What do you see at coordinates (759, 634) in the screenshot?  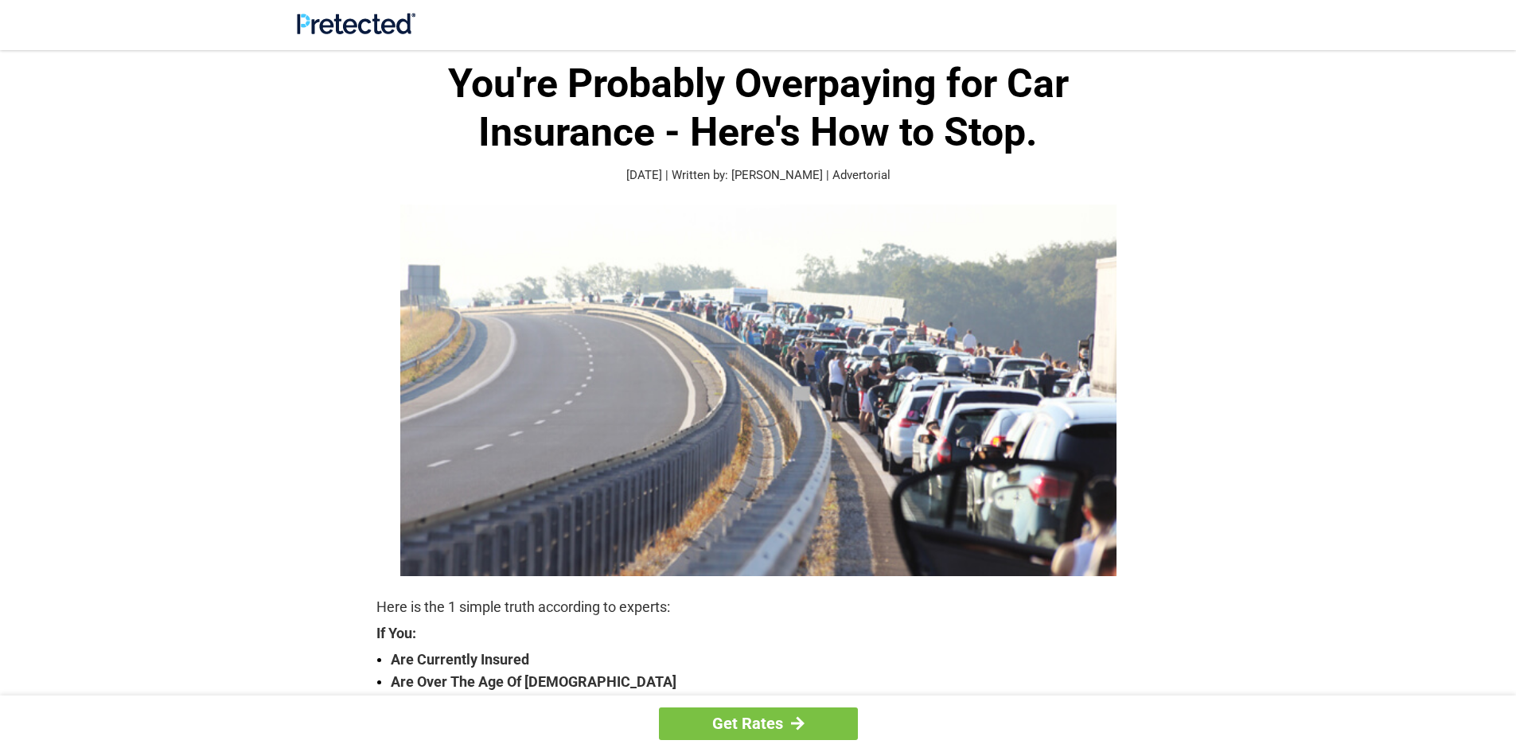 I see `strong: If You:` at bounding box center [759, 634].